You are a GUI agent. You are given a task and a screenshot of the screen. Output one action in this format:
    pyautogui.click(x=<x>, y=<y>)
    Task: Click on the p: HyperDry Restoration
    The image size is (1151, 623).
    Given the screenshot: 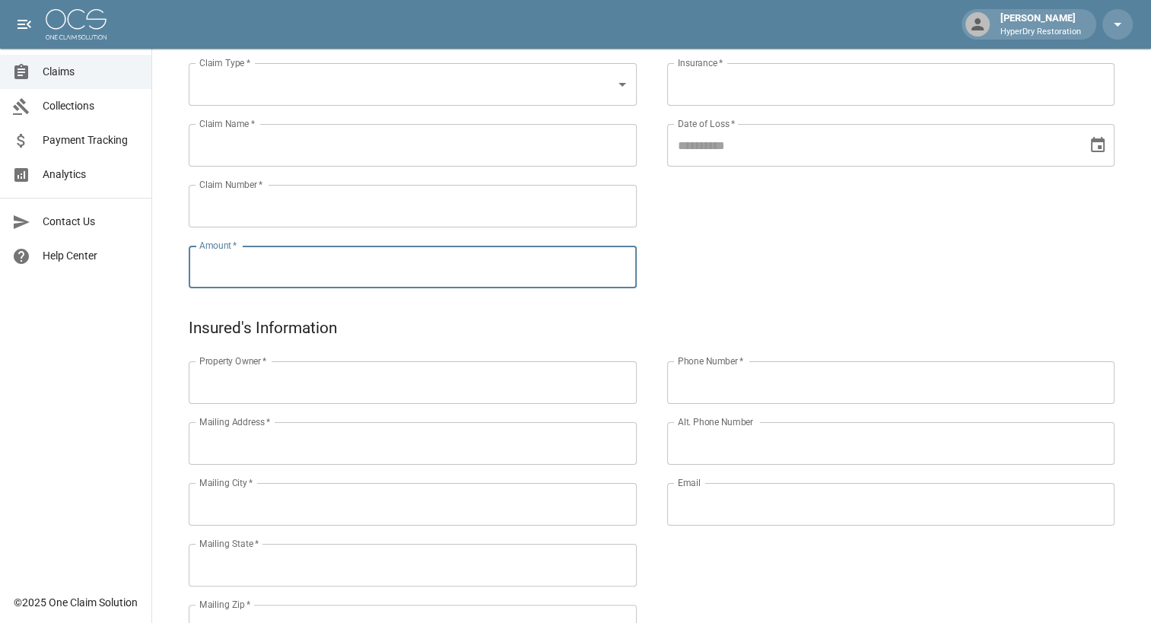 What is the action you would take?
    pyautogui.click(x=1040, y=32)
    